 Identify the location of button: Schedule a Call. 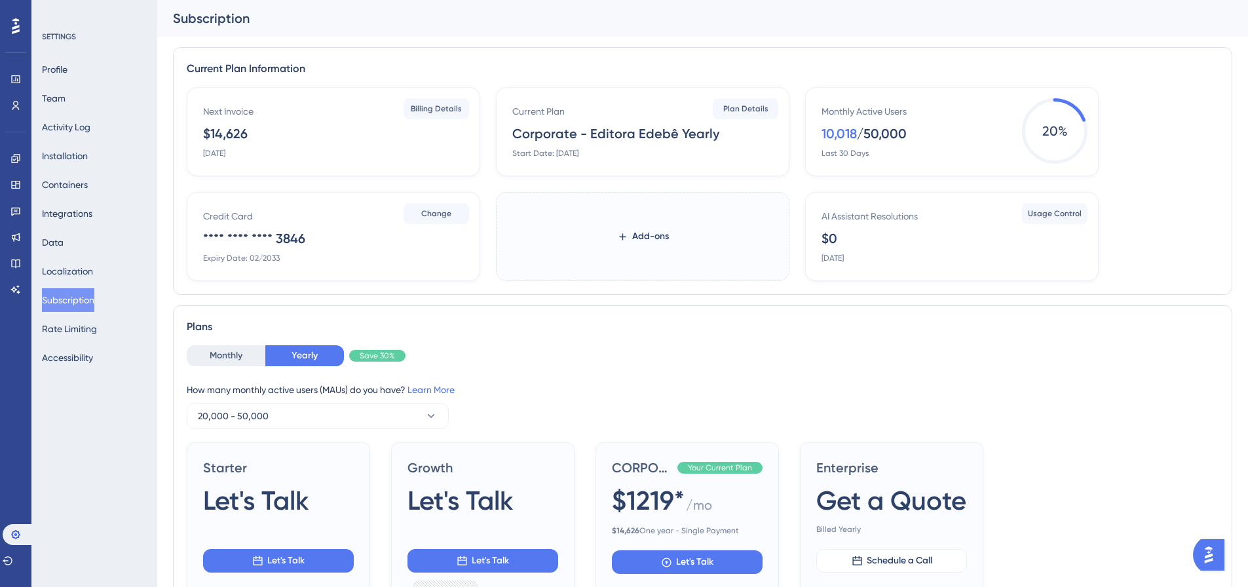
(892, 561).